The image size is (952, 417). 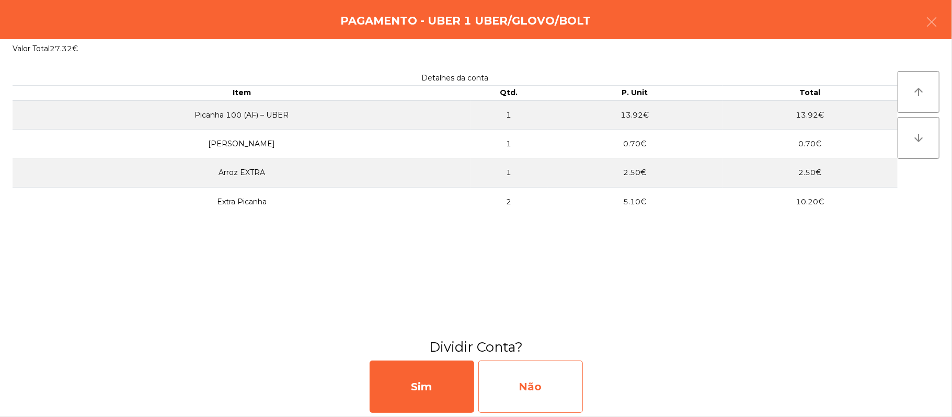 What do you see at coordinates (509, 201) in the screenshot?
I see `td: 2` at bounding box center [509, 201].